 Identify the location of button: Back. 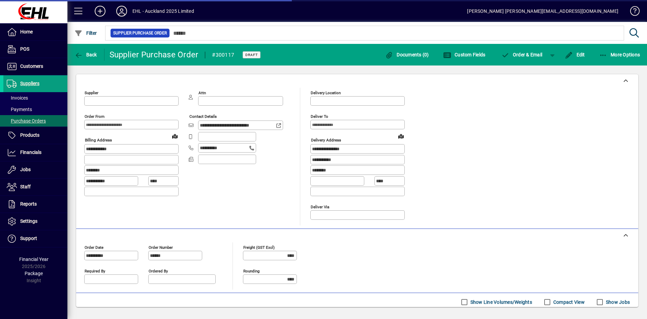
(86, 55).